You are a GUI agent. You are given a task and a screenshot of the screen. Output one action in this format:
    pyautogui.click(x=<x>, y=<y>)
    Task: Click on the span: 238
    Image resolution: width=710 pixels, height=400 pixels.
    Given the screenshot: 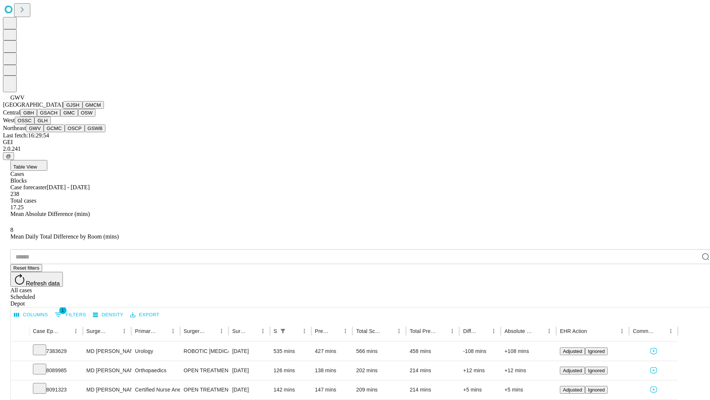 What is the action you would take?
    pyautogui.click(x=15, y=193)
    